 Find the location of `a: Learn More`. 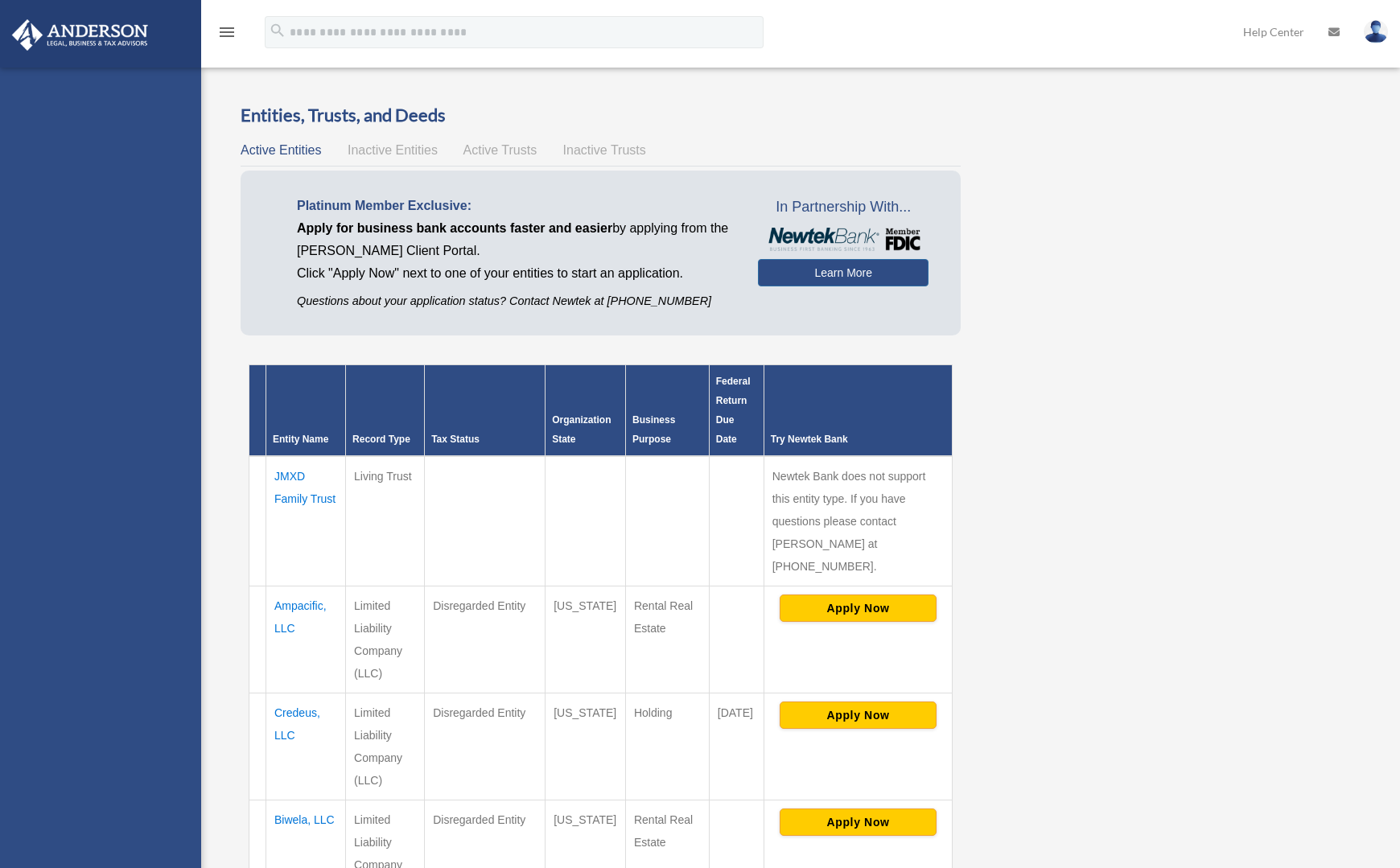

a: Learn More is located at coordinates (843, 273).